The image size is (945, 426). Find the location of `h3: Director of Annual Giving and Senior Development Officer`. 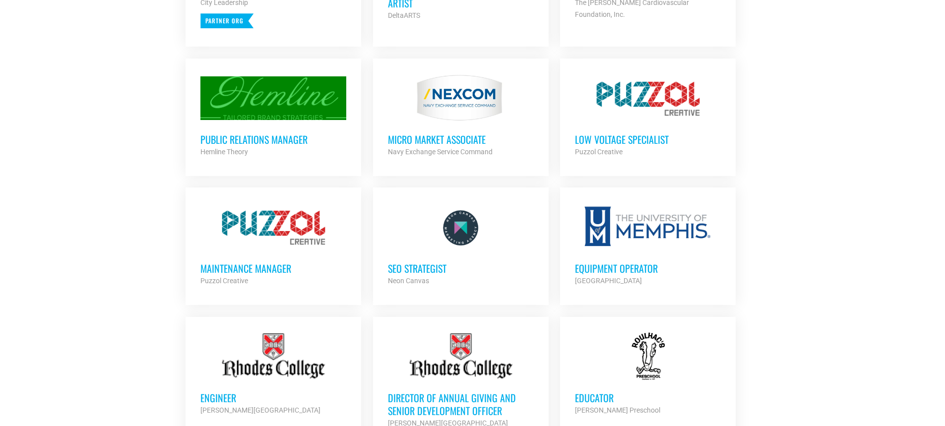

h3: Director of Annual Giving and Senior Development Officer is located at coordinates (461, 404).